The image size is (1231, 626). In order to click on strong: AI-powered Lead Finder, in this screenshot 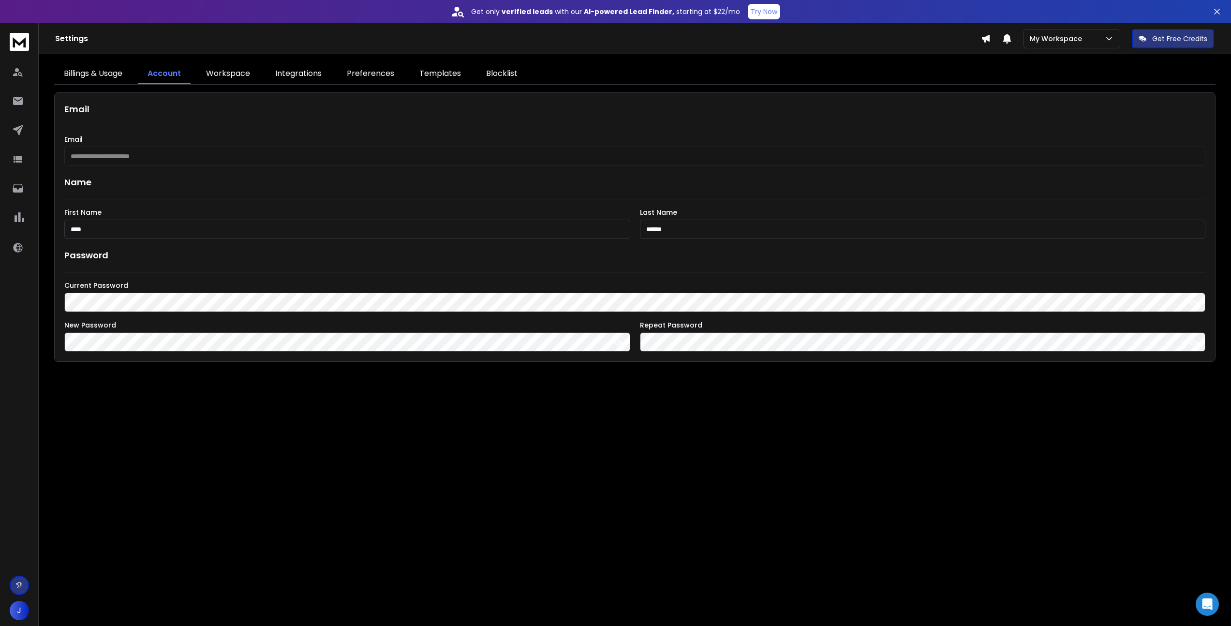, I will do `click(629, 12)`.